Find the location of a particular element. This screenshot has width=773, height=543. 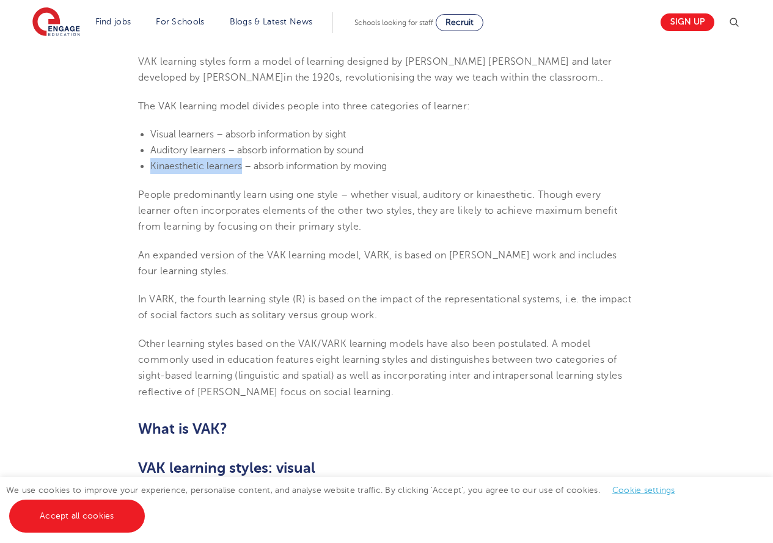

span: Other learning styles based on the VAK/VARK learning models have also been postulated. A model co... is located at coordinates (380, 368).